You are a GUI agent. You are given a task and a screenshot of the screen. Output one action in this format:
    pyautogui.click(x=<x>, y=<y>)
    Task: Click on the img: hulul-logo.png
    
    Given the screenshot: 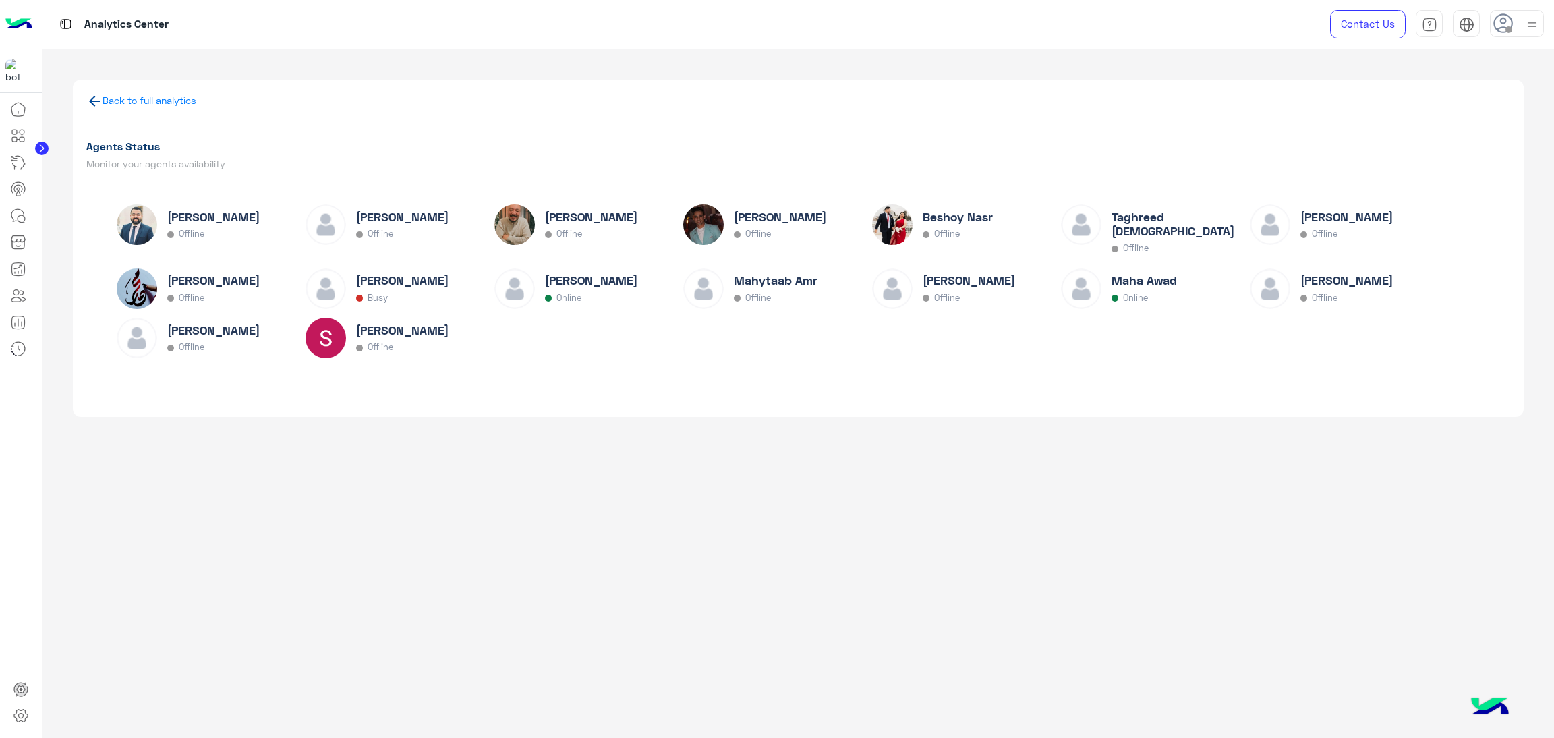 What is the action you would take?
    pyautogui.click(x=1489, y=707)
    